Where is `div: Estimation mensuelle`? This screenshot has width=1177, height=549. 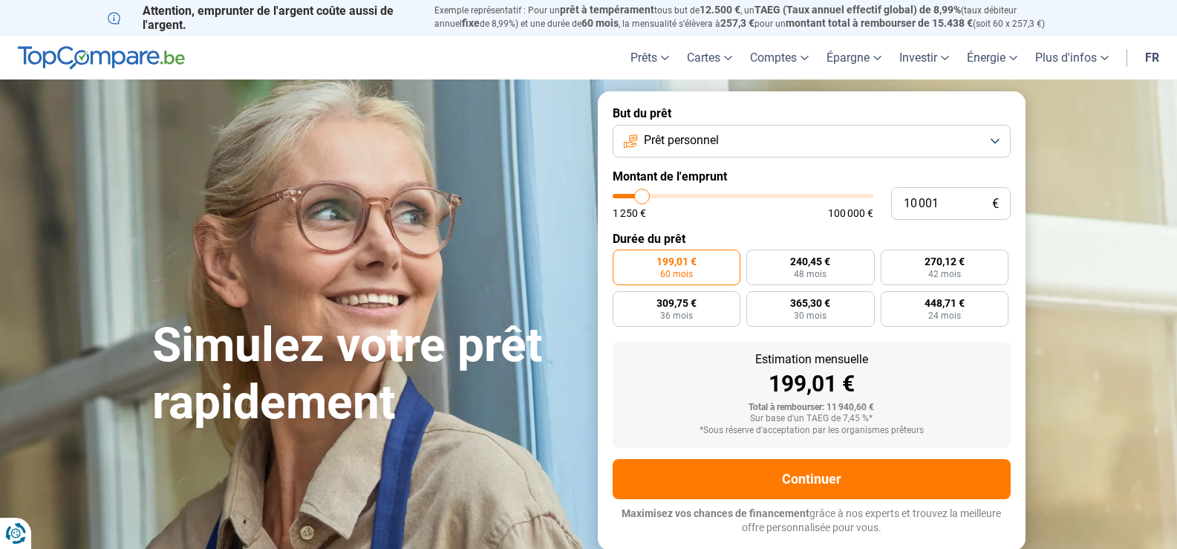 div: Estimation mensuelle is located at coordinates (812, 360).